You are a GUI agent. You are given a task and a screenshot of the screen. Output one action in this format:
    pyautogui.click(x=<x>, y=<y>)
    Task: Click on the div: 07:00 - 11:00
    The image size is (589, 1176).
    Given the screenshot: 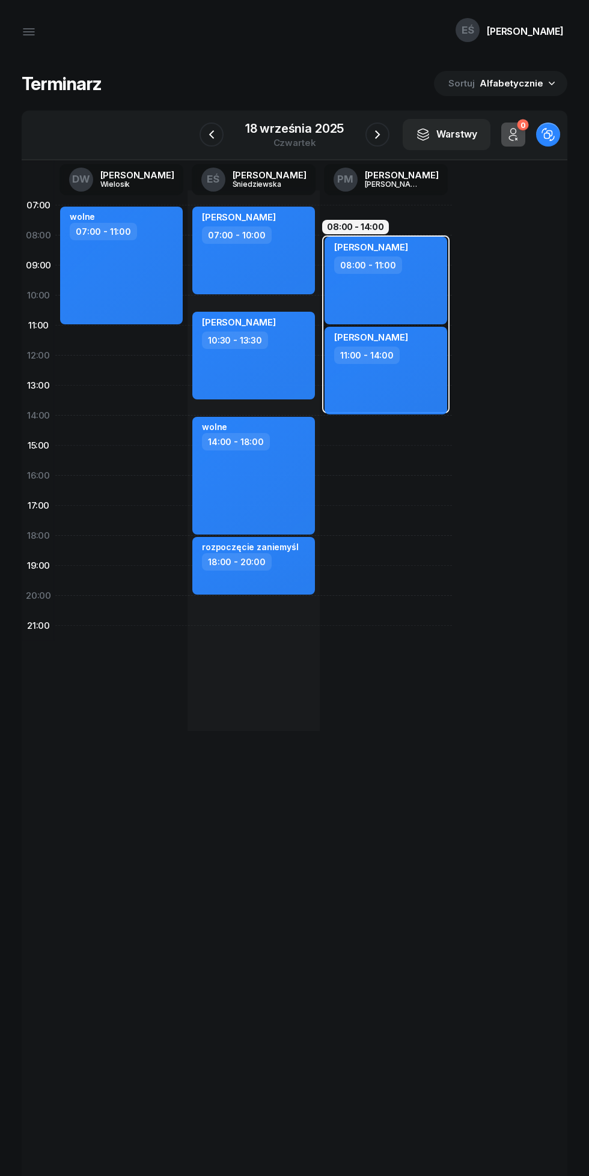 What is the action you would take?
    pyautogui.click(x=103, y=231)
    